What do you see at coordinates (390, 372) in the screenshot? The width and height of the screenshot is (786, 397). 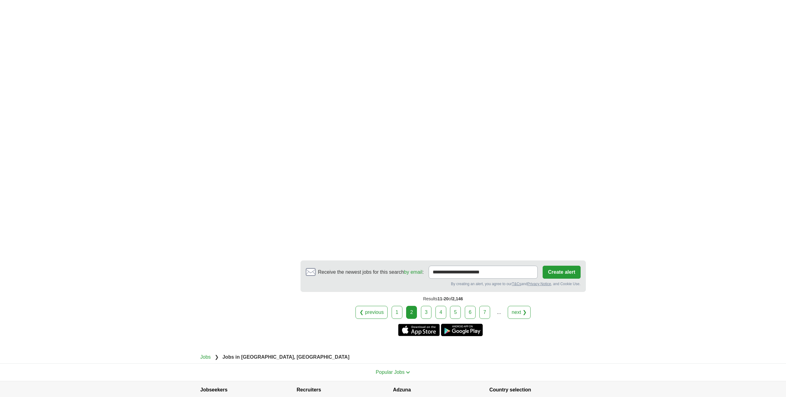 I see `span: Popular Jobs` at bounding box center [390, 372].